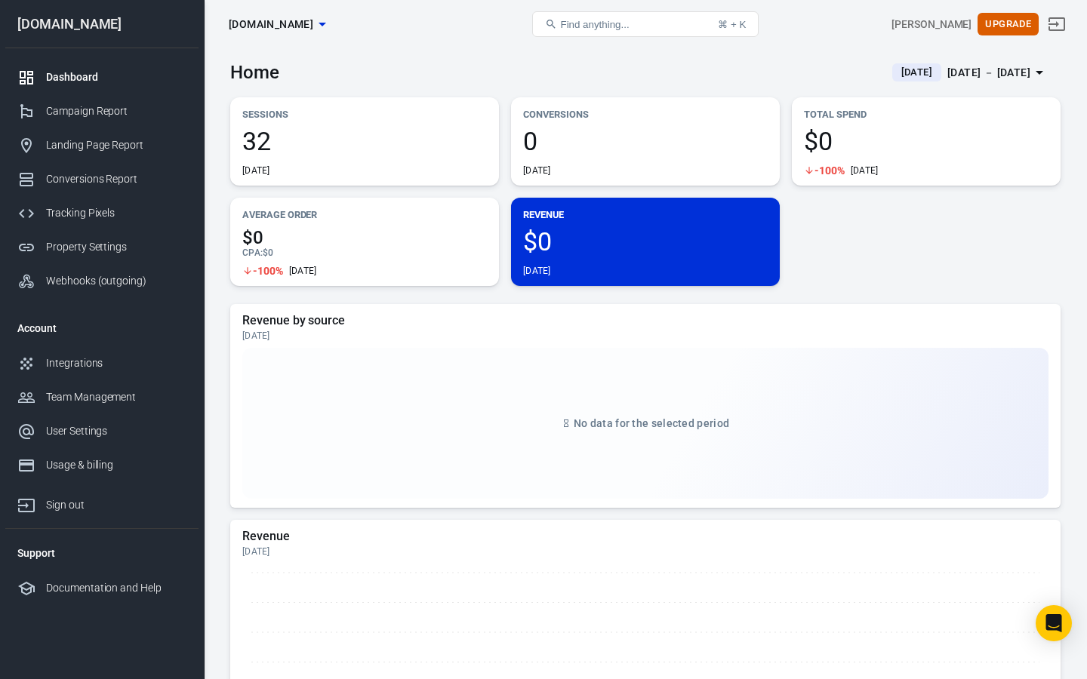 The width and height of the screenshot is (1087, 679). Describe the element at coordinates (1007, 24) in the screenshot. I see `button: Upgrade` at that location.